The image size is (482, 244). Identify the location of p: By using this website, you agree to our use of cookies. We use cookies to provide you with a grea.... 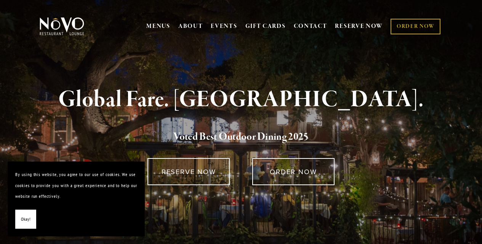
(76, 185).